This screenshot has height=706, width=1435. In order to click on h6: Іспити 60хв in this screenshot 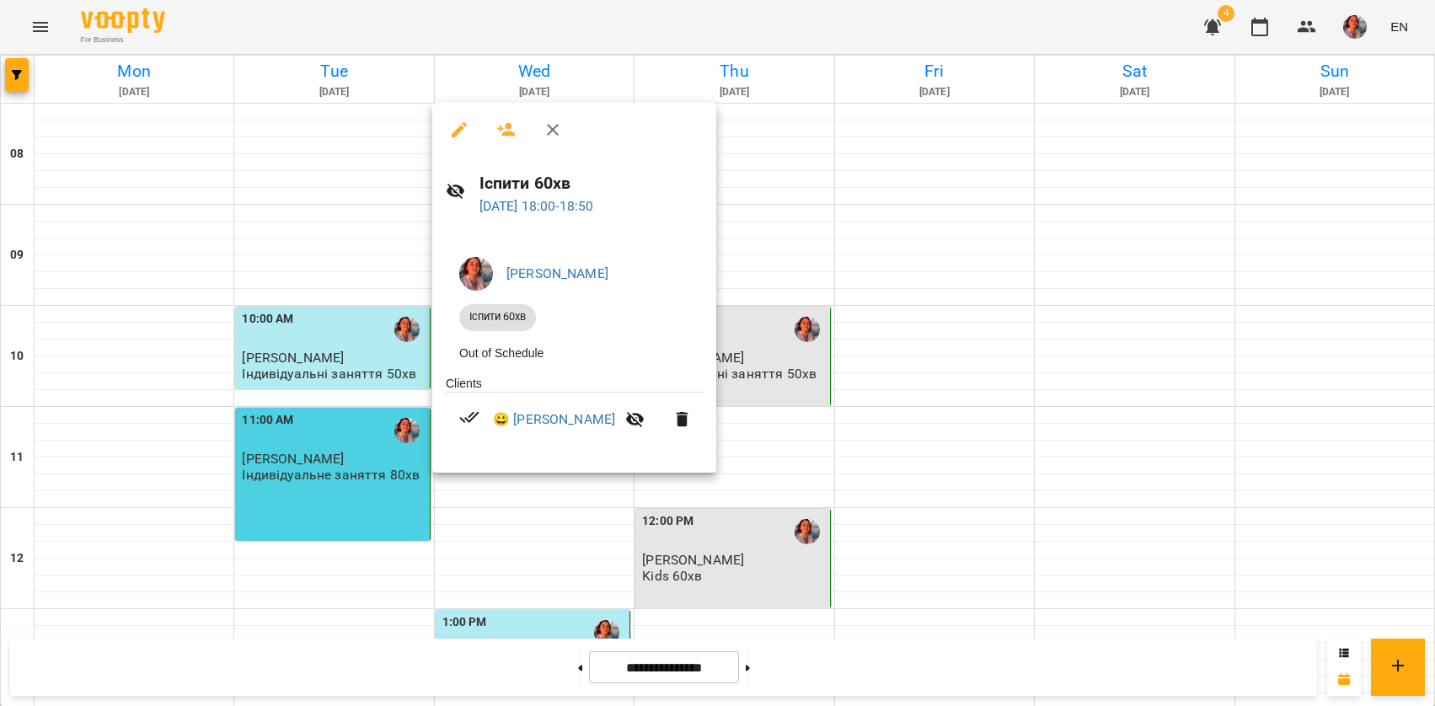, I will do `click(591, 183)`.